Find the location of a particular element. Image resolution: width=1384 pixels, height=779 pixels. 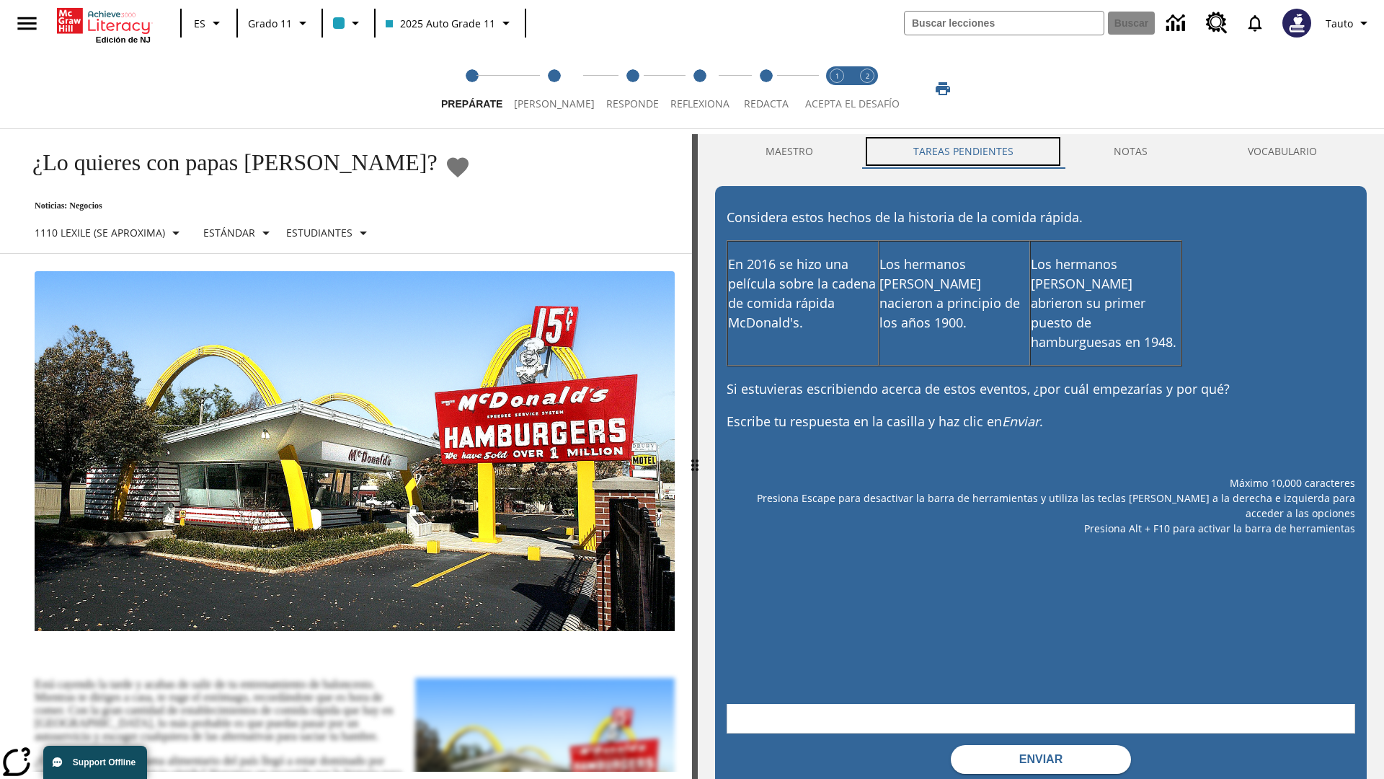

a: Notificaciones is located at coordinates (1255, 23).